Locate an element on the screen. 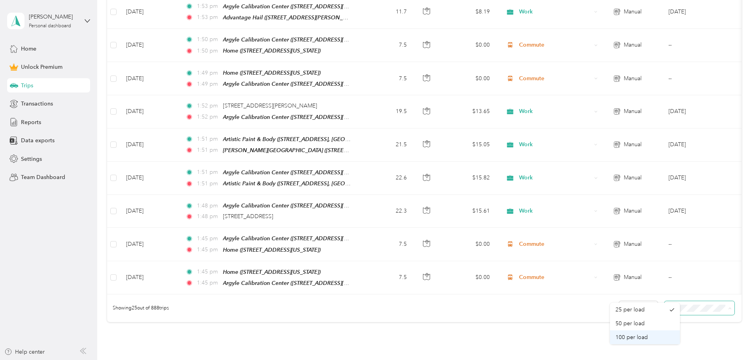 The image size is (755, 360). td: 22.6 is located at coordinates (387, 178).